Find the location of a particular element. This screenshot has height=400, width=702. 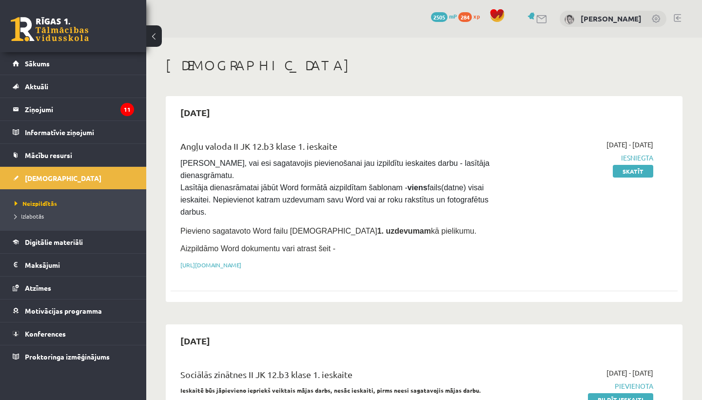

span: Proktoringa izmēģinājums is located at coordinates (67, 356).